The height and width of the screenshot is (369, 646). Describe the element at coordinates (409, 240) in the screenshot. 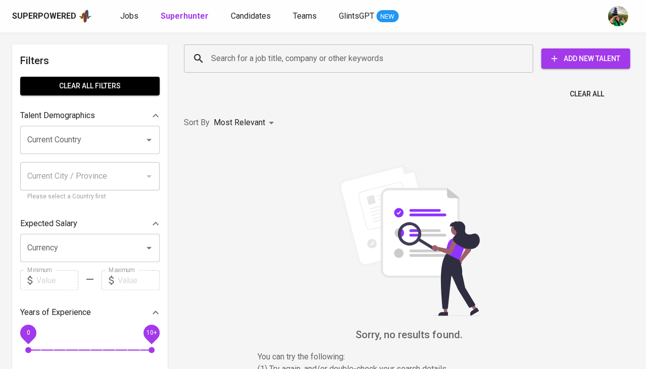

I see `img: file_searching.svg` at that location.